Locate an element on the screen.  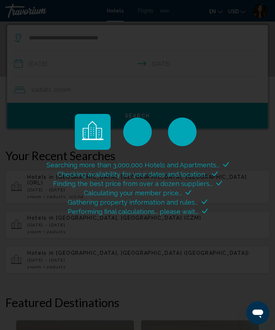
span: Performing final calculations... please wait... is located at coordinates (133, 211).